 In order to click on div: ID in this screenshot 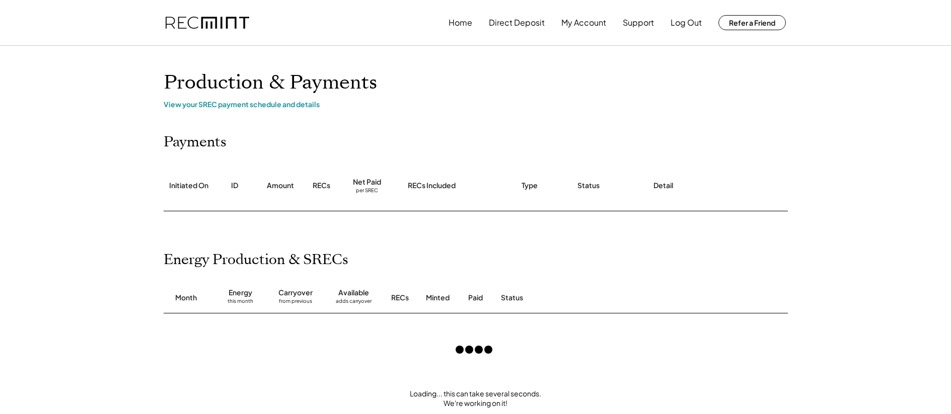, I will do `click(235, 186)`.